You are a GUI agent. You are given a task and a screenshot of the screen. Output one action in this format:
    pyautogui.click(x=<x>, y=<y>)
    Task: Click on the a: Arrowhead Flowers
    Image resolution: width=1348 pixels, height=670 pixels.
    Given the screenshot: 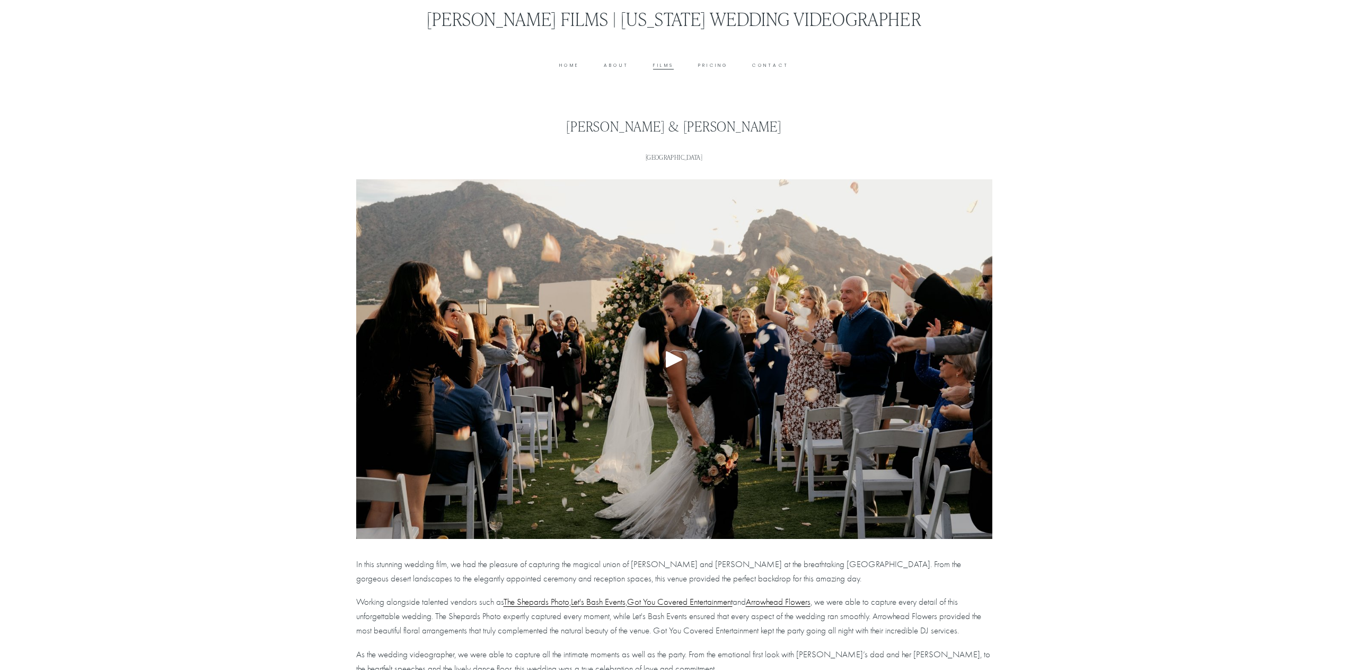 What is the action you would take?
    pyautogui.click(x=778, y=601)
    